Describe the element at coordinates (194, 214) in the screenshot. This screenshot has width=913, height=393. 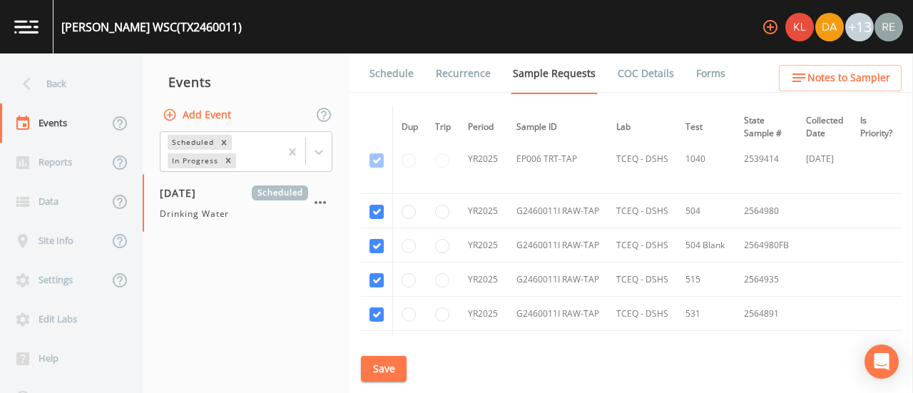
I see `span: Drinking Water` at that location.